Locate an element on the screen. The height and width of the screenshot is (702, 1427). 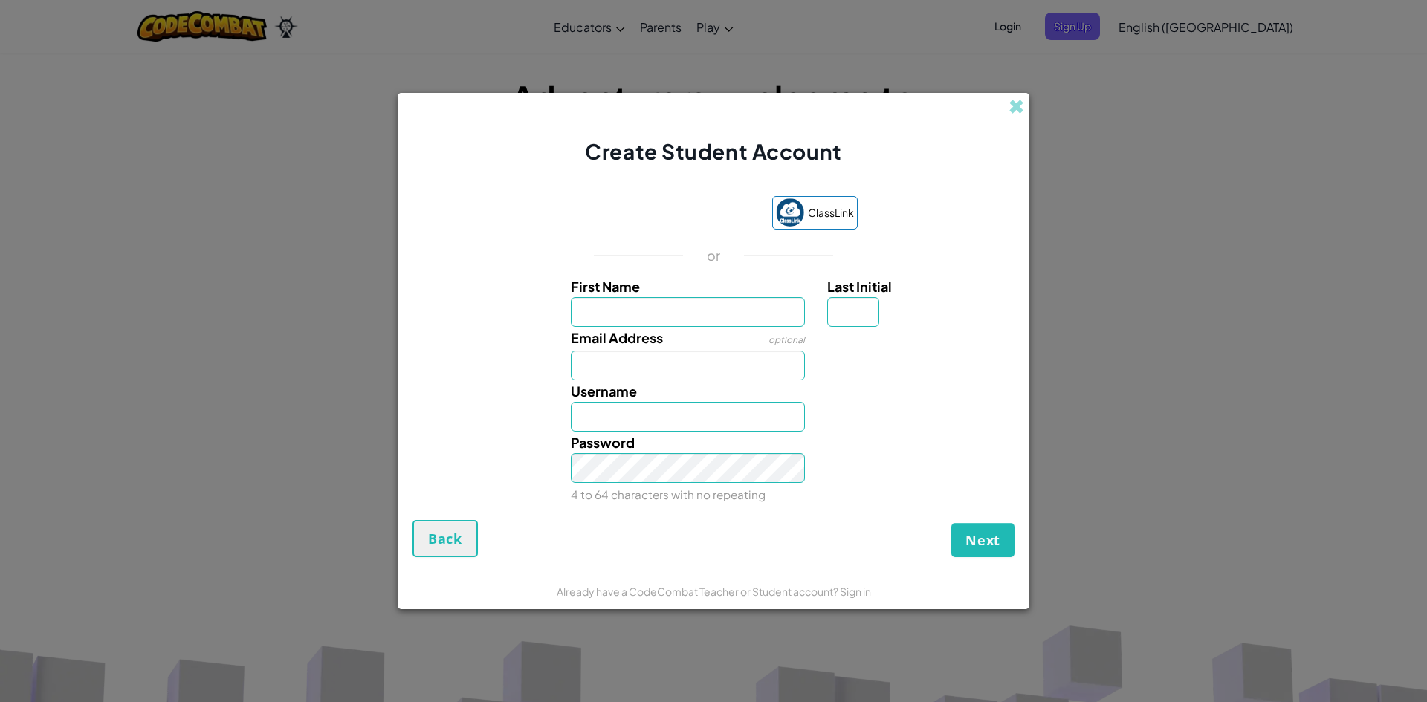
span: Already have a CodeCombat Teacher or Student account? is located at coordinates (698, 592).